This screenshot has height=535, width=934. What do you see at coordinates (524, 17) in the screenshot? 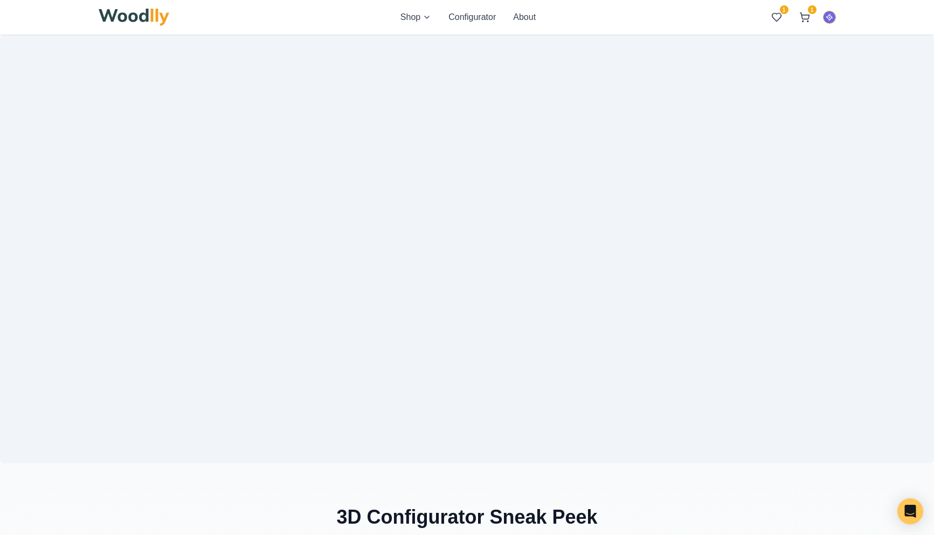
I see `button: About` at bounding box center [524, 17].